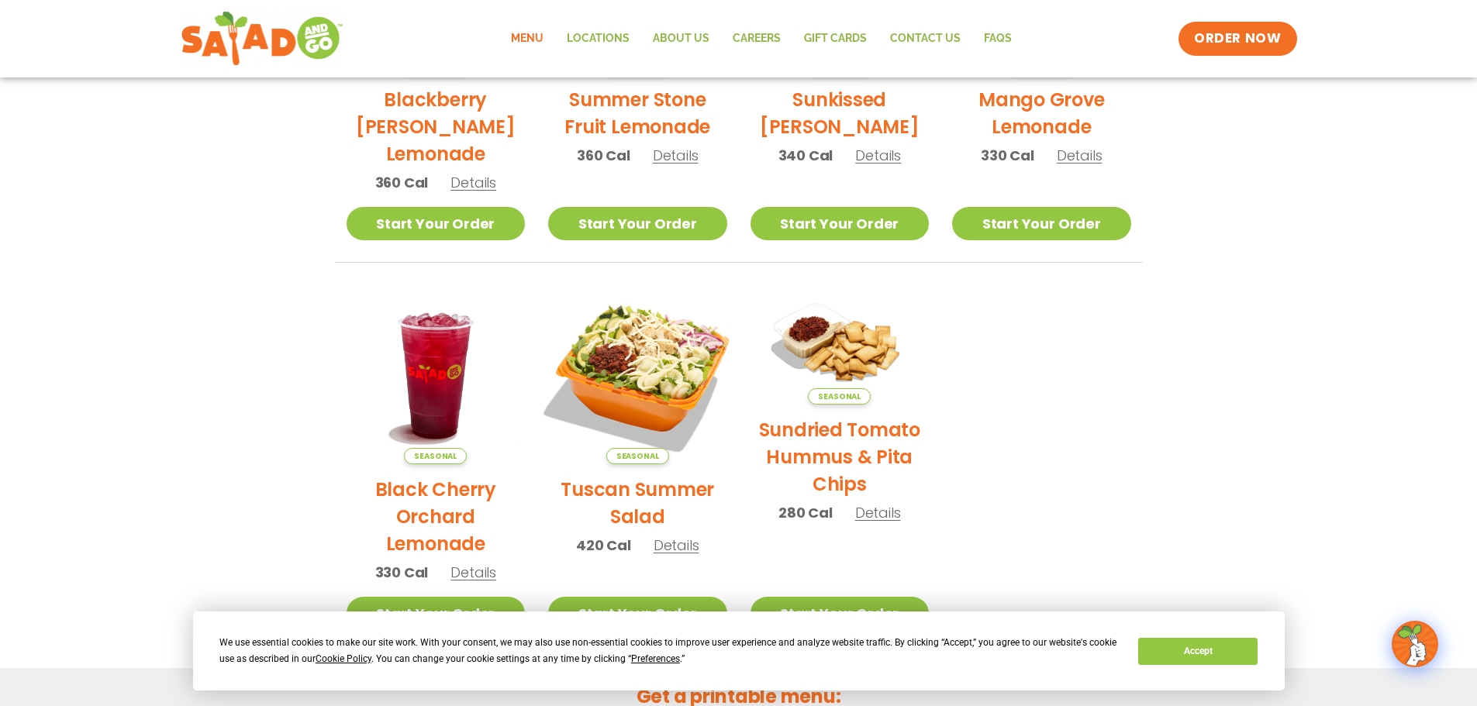 This screenshot has width=1477, height=706. Describe the element at coordinates (1415, 644) in the screenshot. I see `img: wpChatIcon` at that location.